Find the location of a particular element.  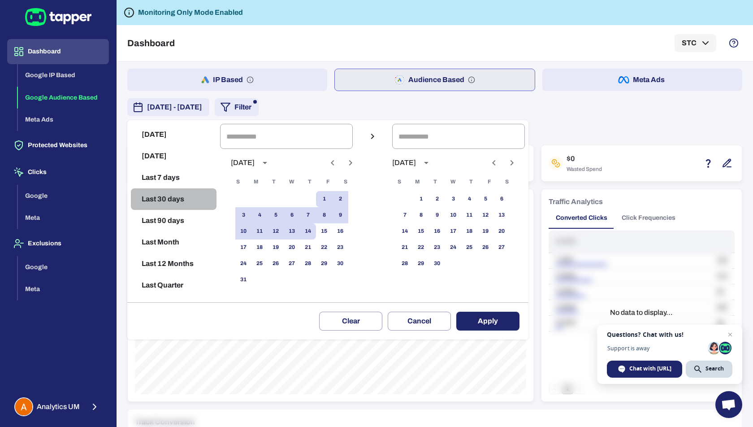

button: Clear is located at coordinates (351, 321).